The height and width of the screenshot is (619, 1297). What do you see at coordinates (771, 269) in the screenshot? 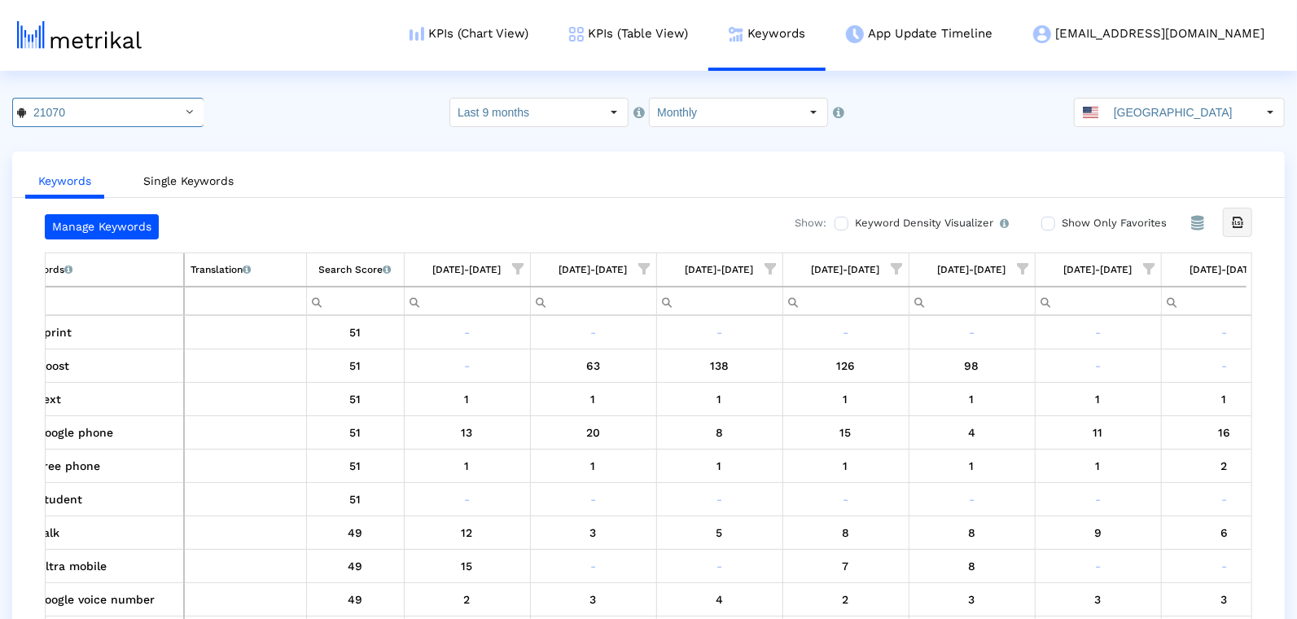
I see `span: Show filter options for column '02/01/25-02/28/25'` at bounding box center [771, 269].